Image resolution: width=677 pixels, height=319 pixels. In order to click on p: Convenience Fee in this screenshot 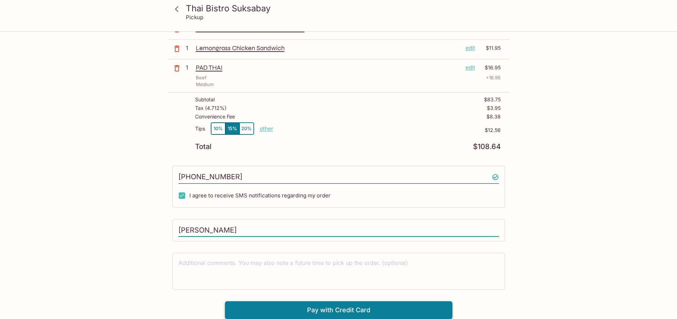, I will do `click(215, 116)`.